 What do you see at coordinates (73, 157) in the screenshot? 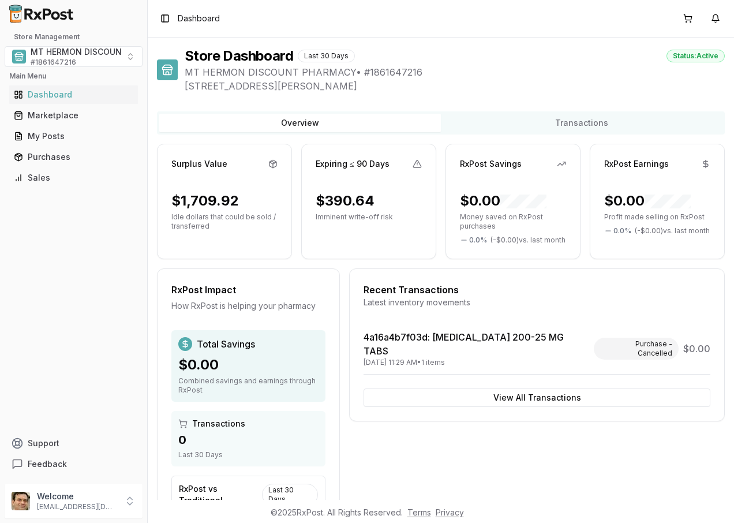
I see `a: Purchases` at bounding box center [73, 157].